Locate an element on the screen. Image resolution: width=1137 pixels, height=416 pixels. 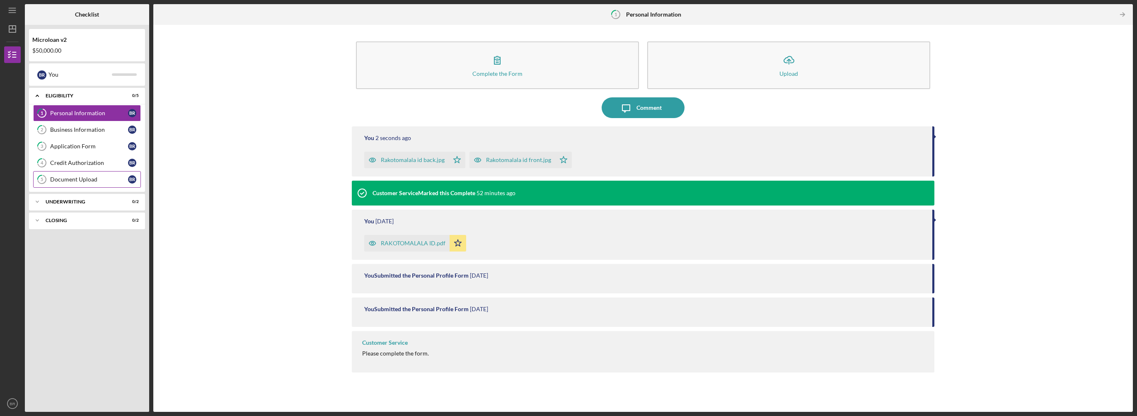
a: 5Document UploadBR is located at coordinates (87, 179).